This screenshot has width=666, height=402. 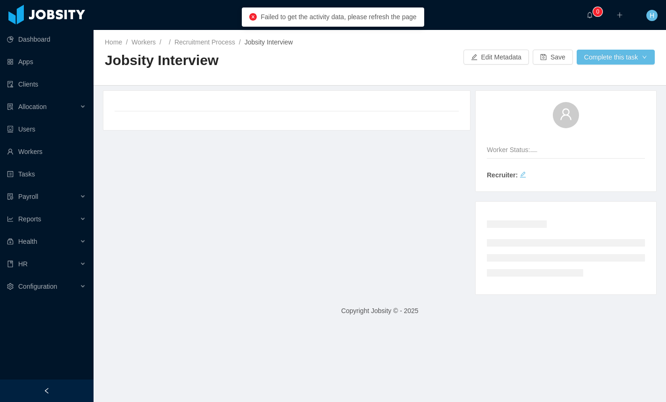 I want to click on sup: 0, so click(x=598, y=12).